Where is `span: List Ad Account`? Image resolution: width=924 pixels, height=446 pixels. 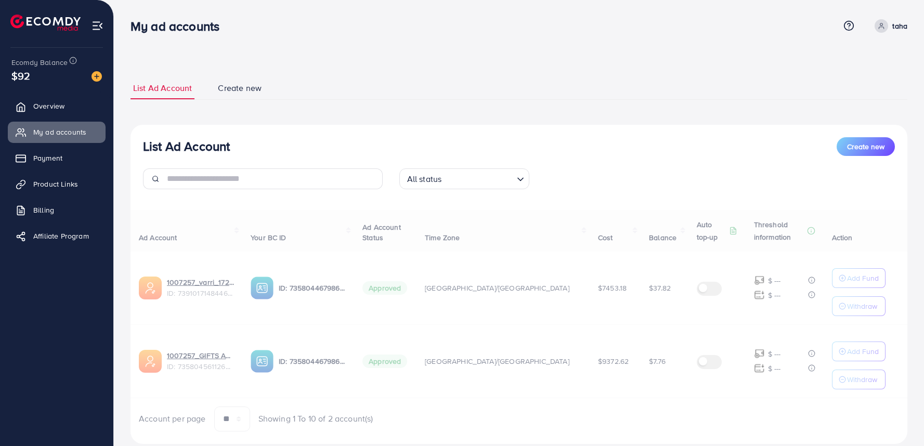
span: List Ad Account is located at coordinates (162, 88).